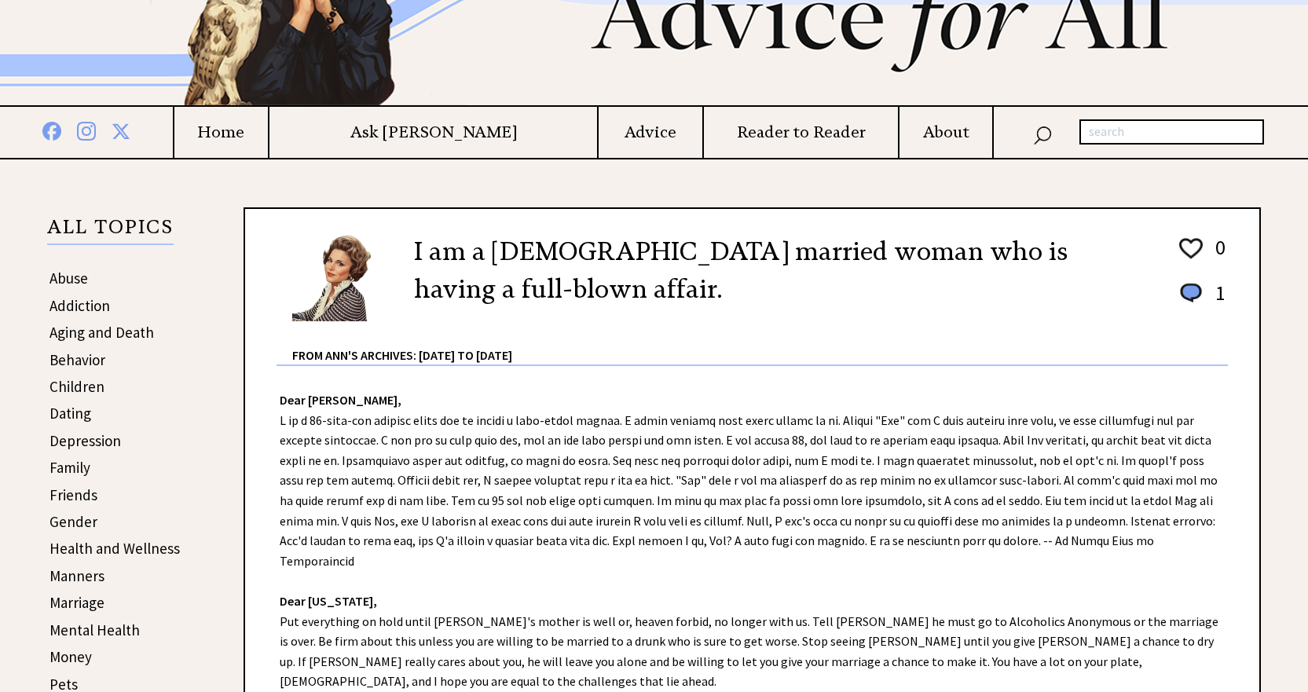  I want to click on a: Family, so click(70, 467).